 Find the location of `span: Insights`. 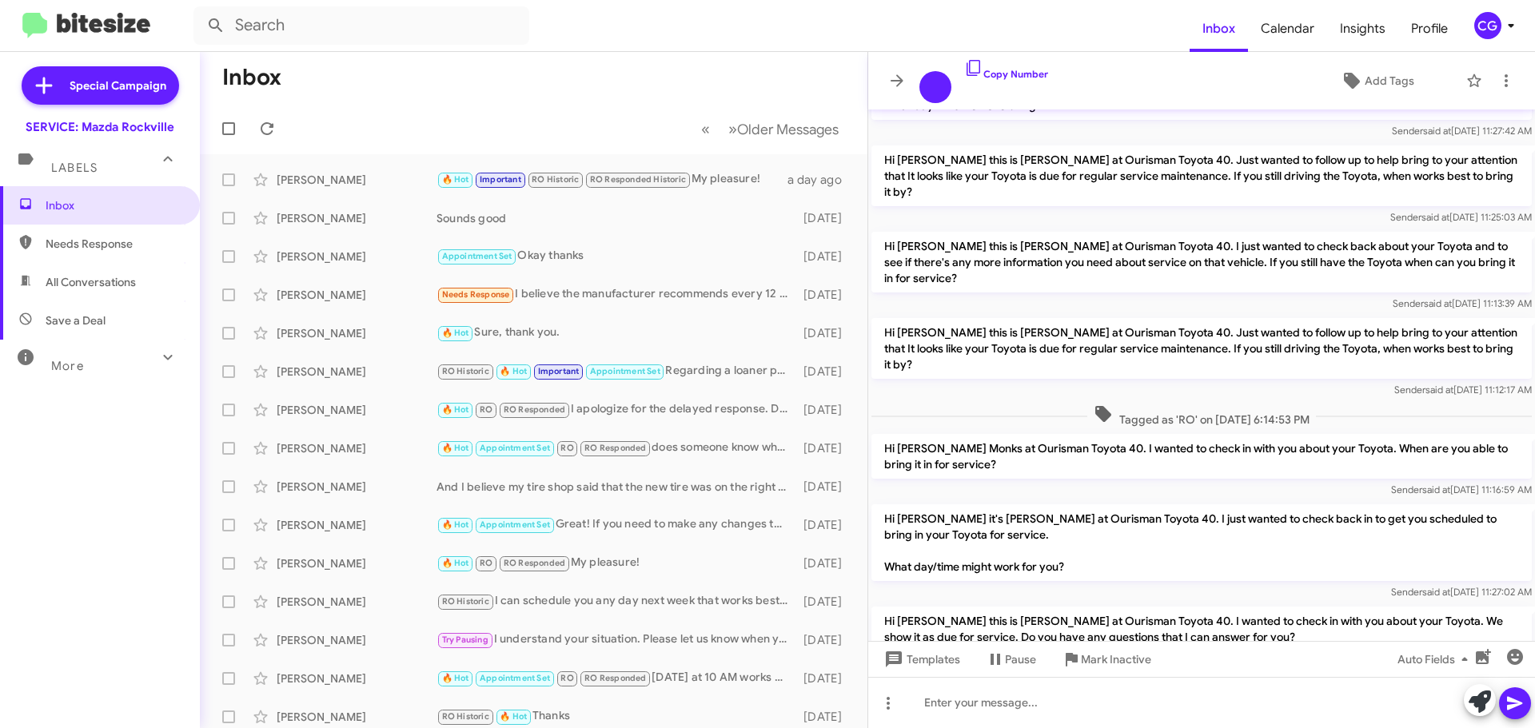

span: Insights is located at coordinates (1363, 29).